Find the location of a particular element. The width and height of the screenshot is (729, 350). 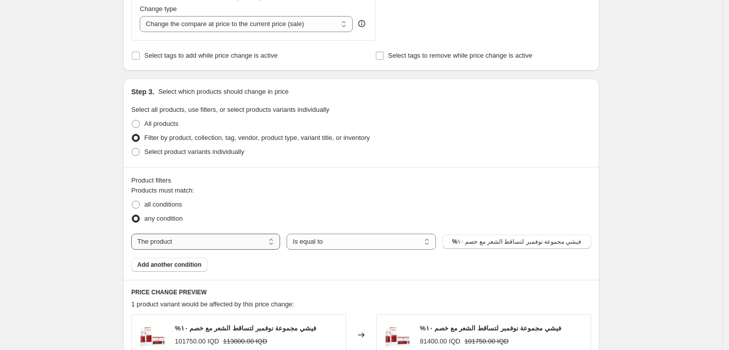

span: Select all products, use filters, or select products variants individually is located at coordinates (230, 109).